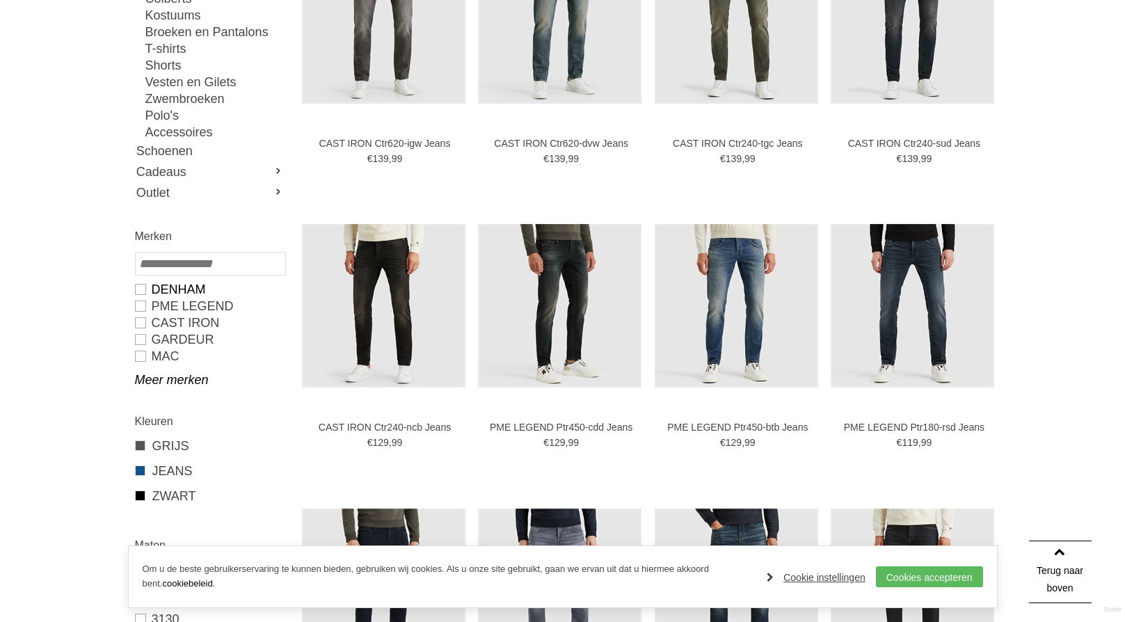 This screenshot has width=1125, height=622. I want to click on a: PME LEGEND Ptr450-btb Jeans, so click(738, 427).